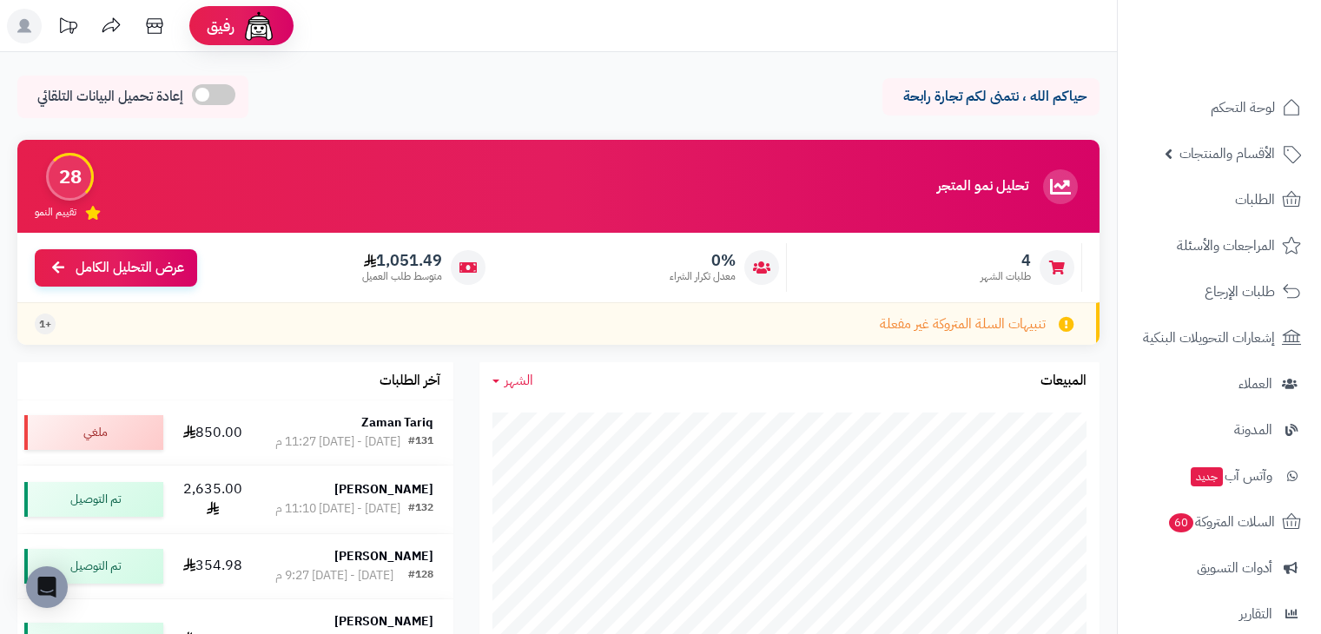 This screenshot has height=634, width=1321. Describe the element at coordinates (703, 276) in the screenshot. I see `span: معدل تكرار الشراء` at that location.